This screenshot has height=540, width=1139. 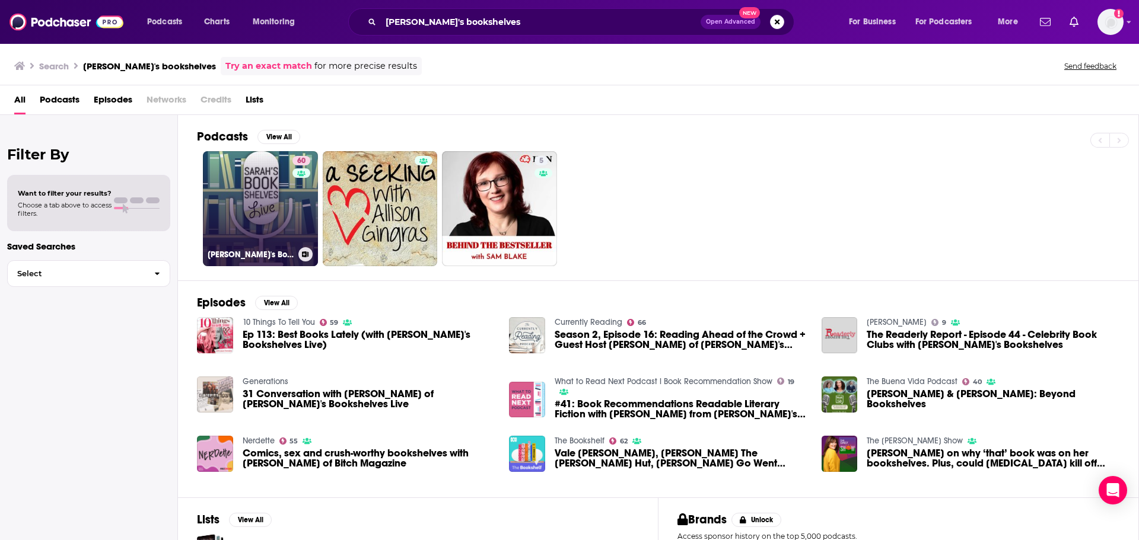 I want to click on span: Open Advanced, so click(x=730, y=22).